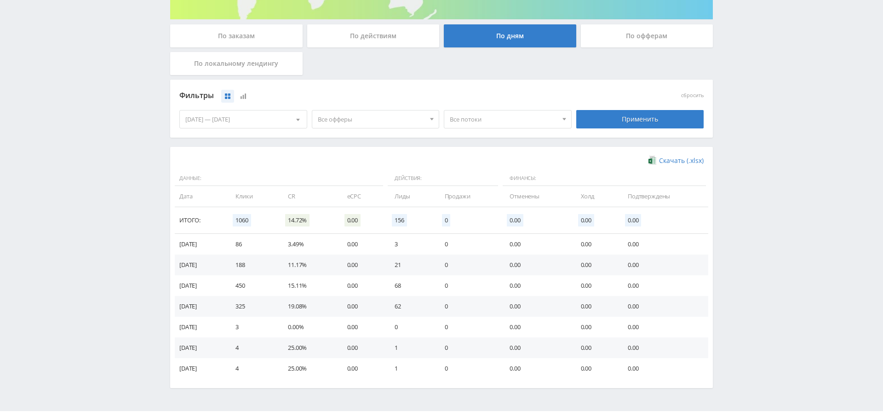 The height and width of the screenshot is (418, 883). I want to click on span: 0, so click(446, 220).